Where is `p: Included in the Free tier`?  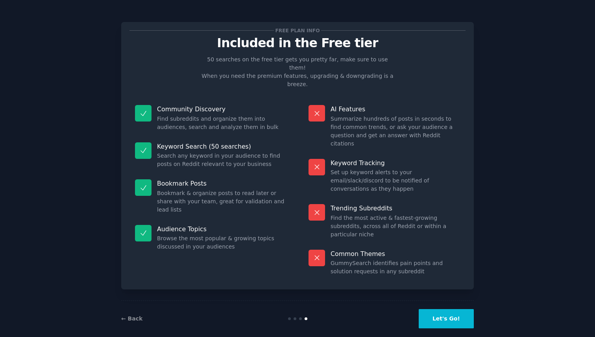 p: Included in the Free tier is located at coordinates (297, 43).